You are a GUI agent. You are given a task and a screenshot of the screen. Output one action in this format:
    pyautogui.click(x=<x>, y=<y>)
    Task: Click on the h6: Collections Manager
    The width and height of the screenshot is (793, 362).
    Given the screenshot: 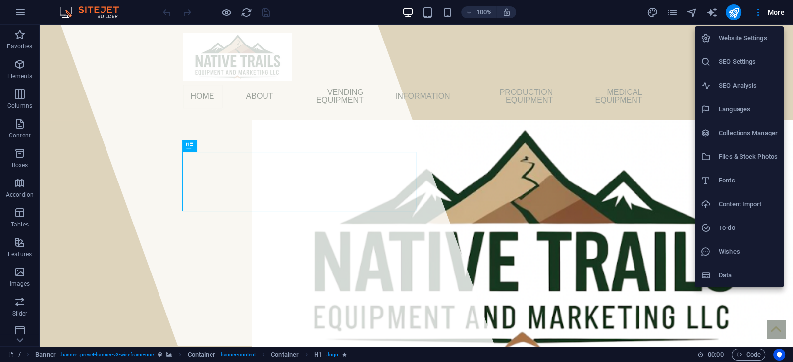 What is the action you would take?
    pyautogui.click(x=747, y=133)
    